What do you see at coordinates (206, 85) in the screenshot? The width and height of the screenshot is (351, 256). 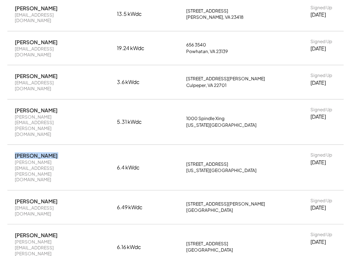 I see `div: Culpeper, VA 22701` at bounding box center [206, 85].